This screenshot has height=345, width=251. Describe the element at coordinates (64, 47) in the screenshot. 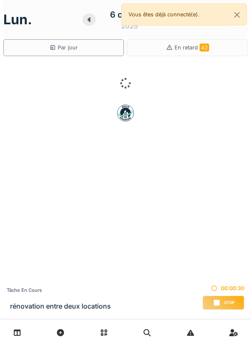

I see `div: Par jour` at that location.